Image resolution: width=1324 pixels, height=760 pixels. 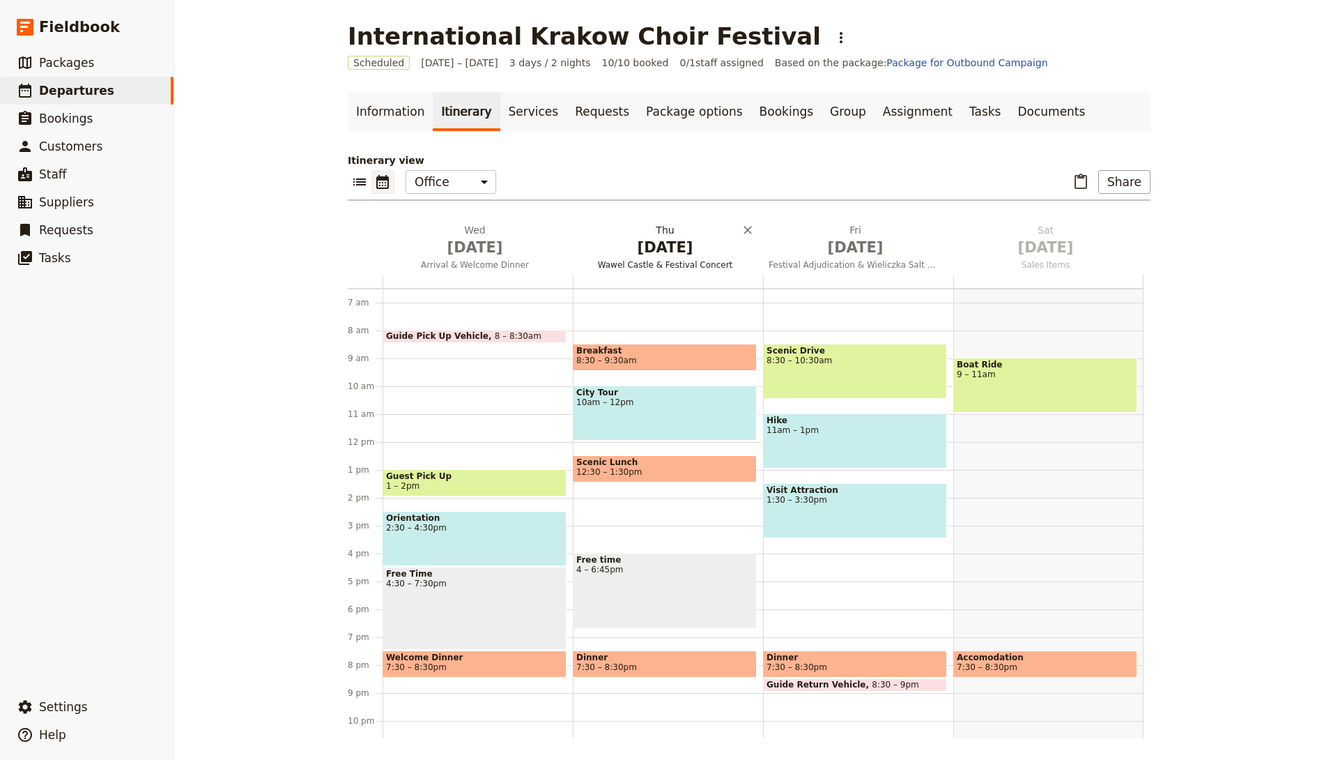 What do you see at coordinates (606, 360) in the screenshot?
I see `span: 8:30 – 9:30am` at bounding box center [606, 360].